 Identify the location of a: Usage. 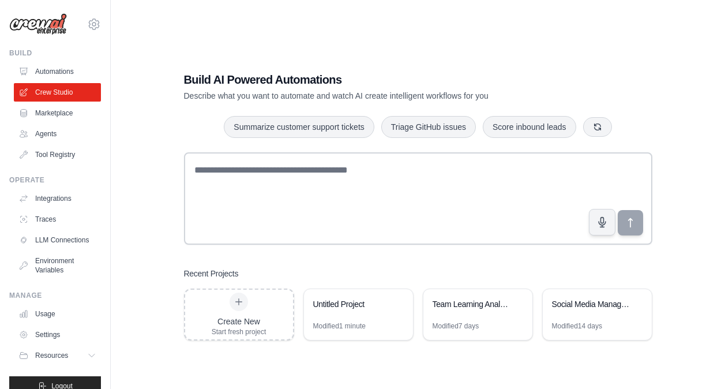
(57, 314).